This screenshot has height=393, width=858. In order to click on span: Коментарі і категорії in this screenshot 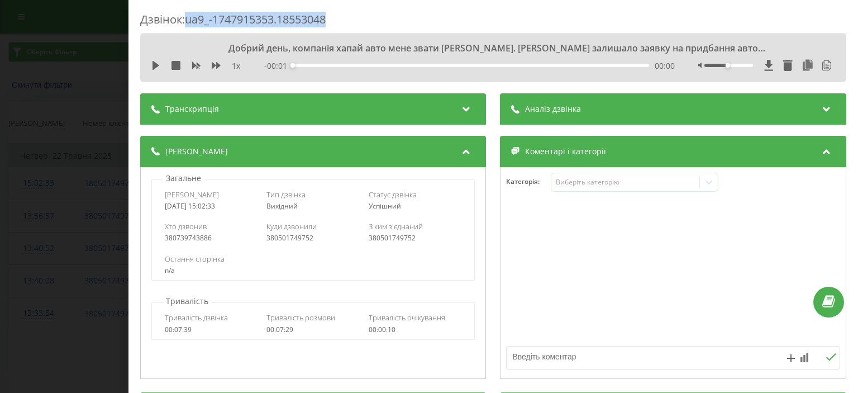, I will do `click(566, 151)`.